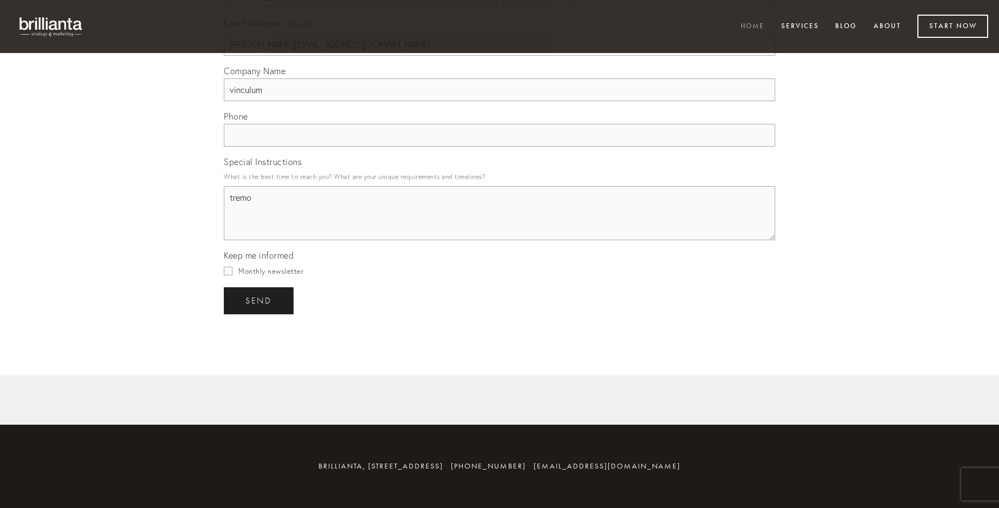  What do you see at coordinates (846, 27) in the screenshot?
I see `a: Blog` at bounding box center [846, 27].